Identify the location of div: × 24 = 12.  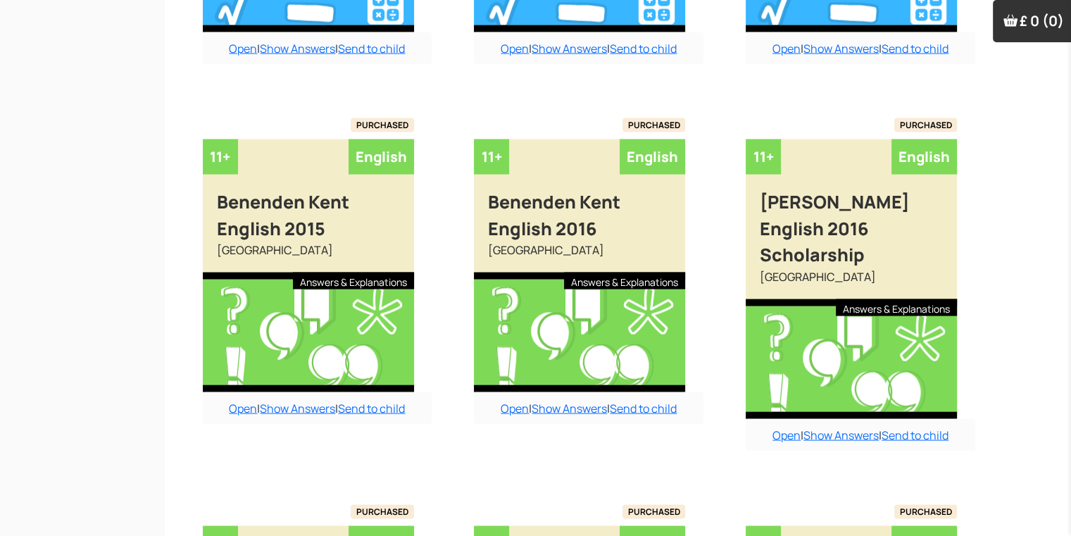
(219, 335).